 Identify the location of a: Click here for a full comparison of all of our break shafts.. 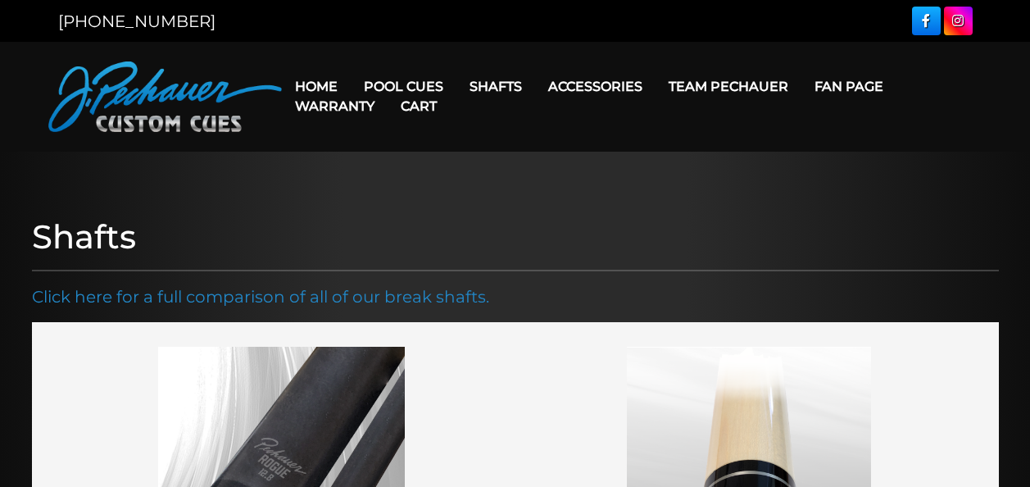
(261, 297).